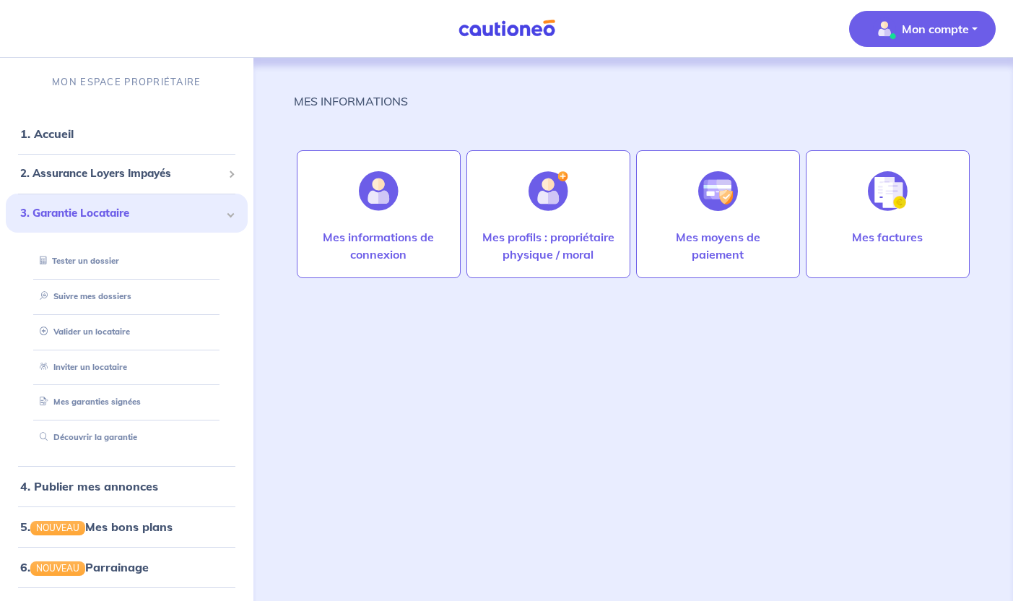 This screenshot has width=1013, height=604. What do you see at coordinates (126, 134) in the screenshot?
I see `div: 1. Accueil` at bounding box center [126, 134].